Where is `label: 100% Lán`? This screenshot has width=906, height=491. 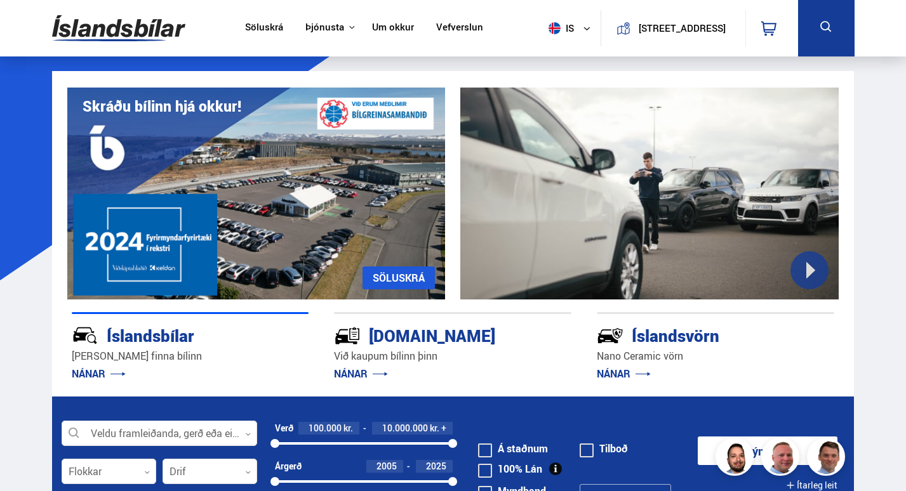
label: 100% Lán is located at coordinates (510, 469).